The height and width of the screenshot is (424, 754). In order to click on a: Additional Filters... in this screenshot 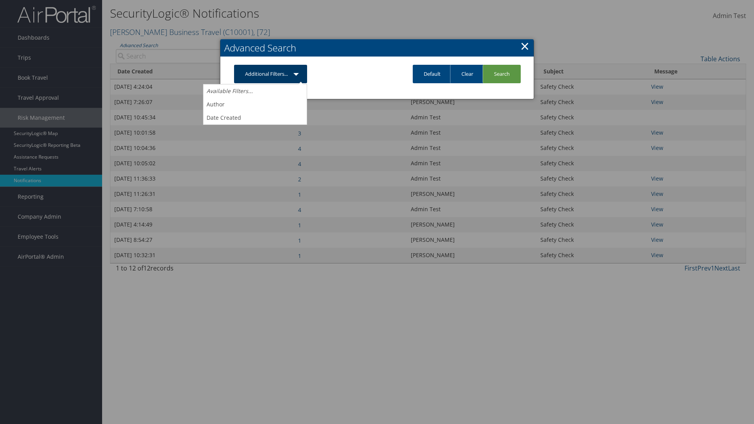, I will do `click(271, 74)`.